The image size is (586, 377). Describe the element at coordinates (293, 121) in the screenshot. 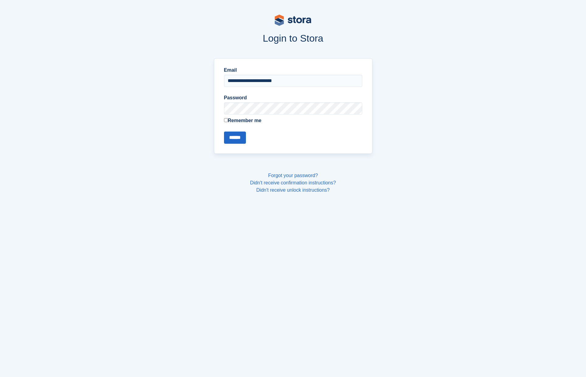

I see `label: Remember me` at that location.